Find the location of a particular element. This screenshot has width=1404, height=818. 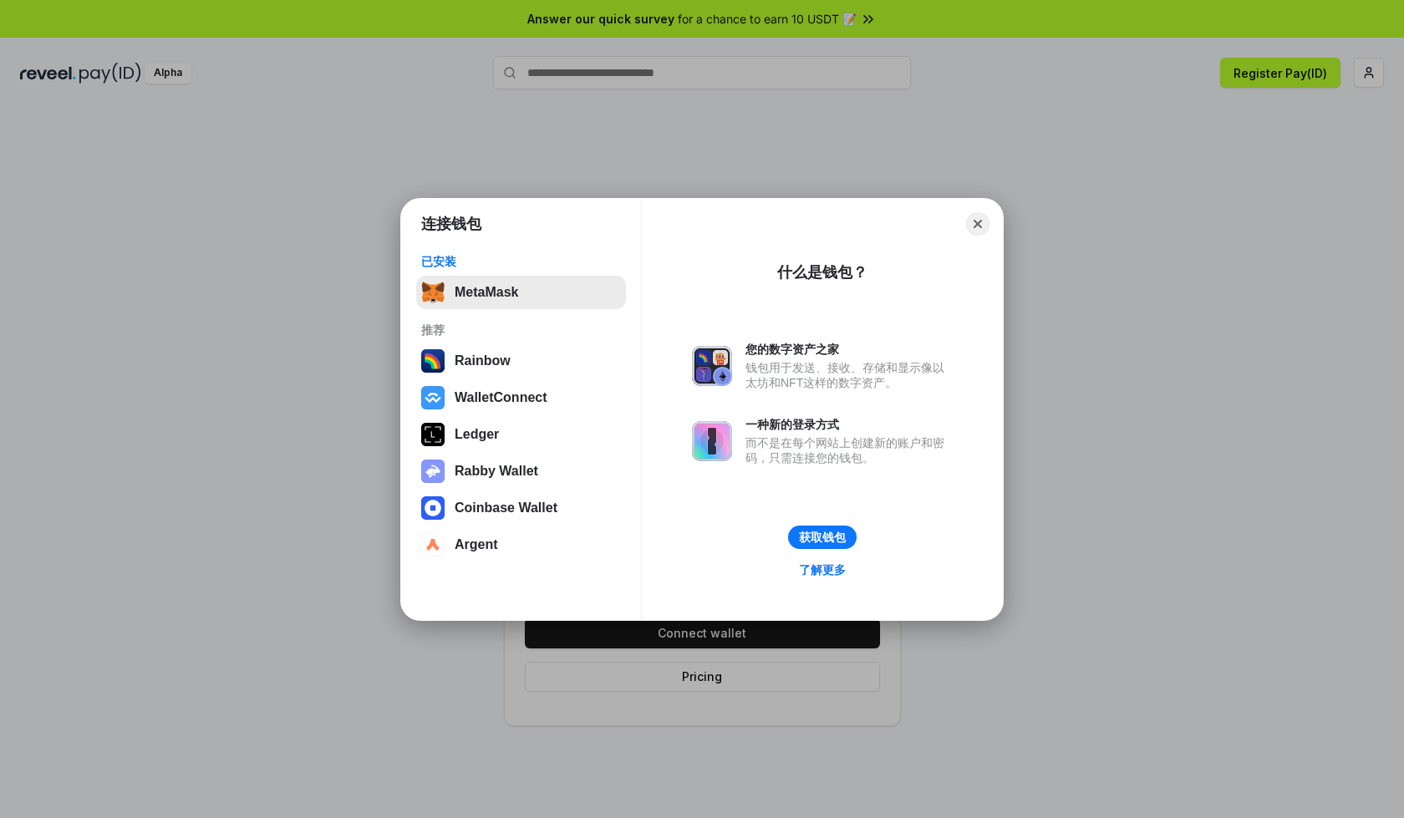

img: svg+xml,%3Csvg%20fill%3D%22none%22%20height%3D%2233%22%20viewBox%3D%220%200%2035%2033%22%20width%... is located at coordinates (433, 293).